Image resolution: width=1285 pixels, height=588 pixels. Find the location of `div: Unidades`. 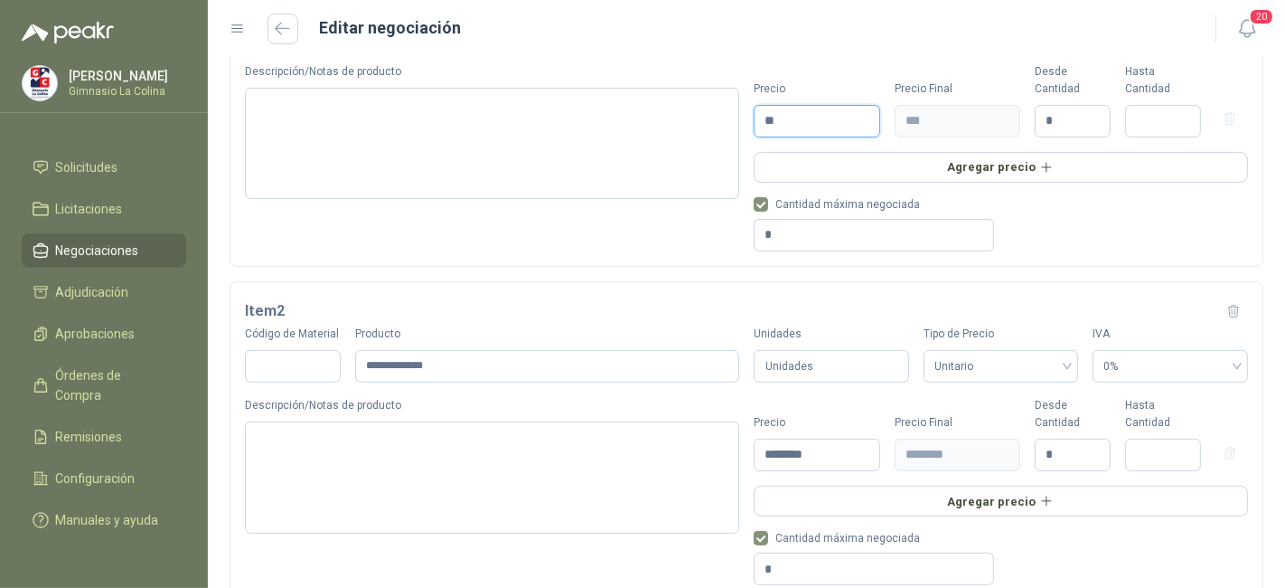

div: Unidades is located at coordinates (832, 366).